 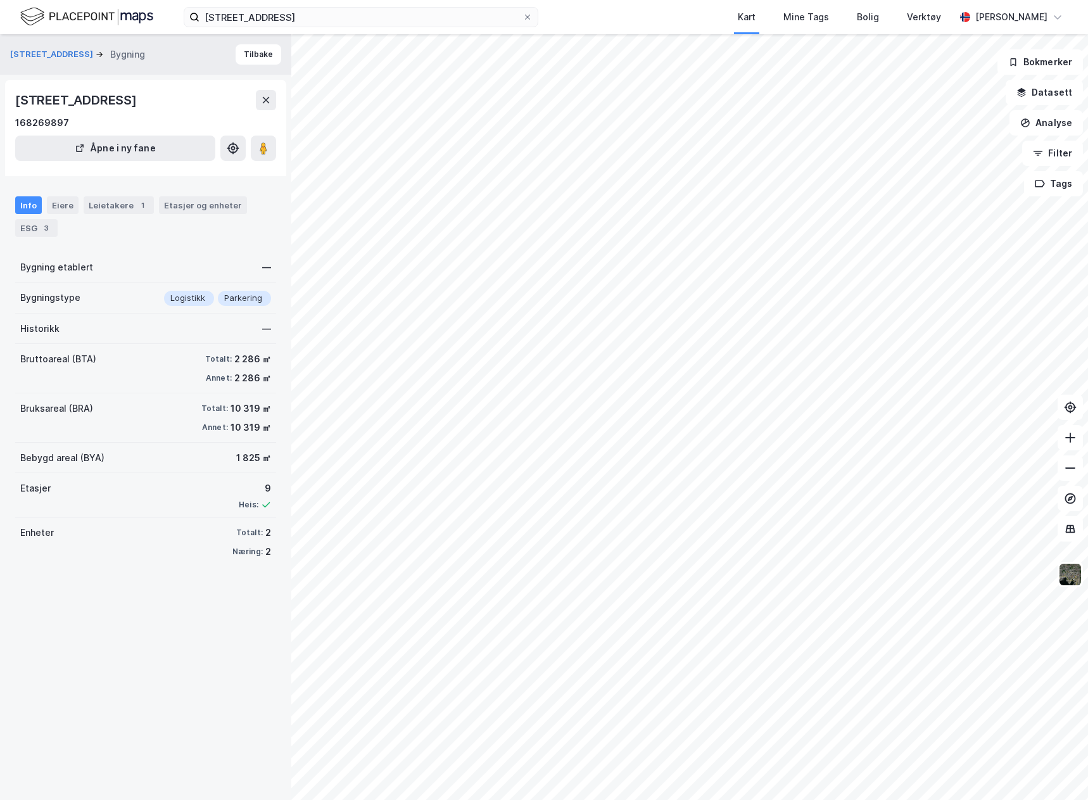 I want to click on div: Næring:, so click(x=248, y=552).